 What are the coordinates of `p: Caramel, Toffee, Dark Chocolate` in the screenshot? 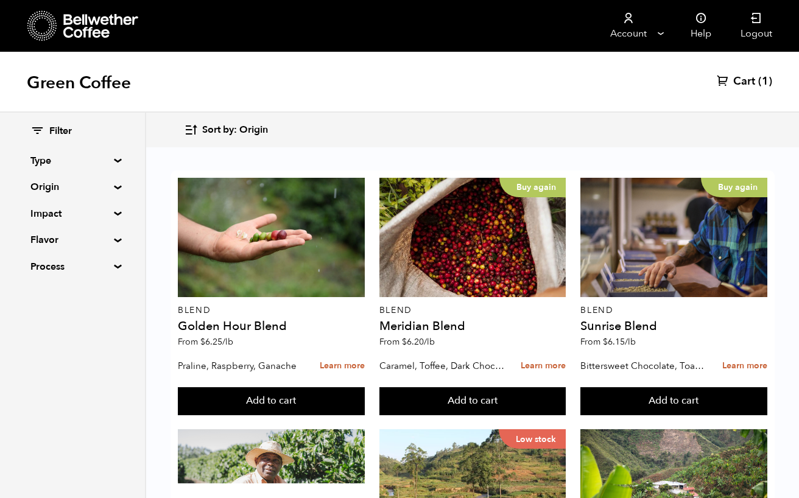 It's located at (442, 366).